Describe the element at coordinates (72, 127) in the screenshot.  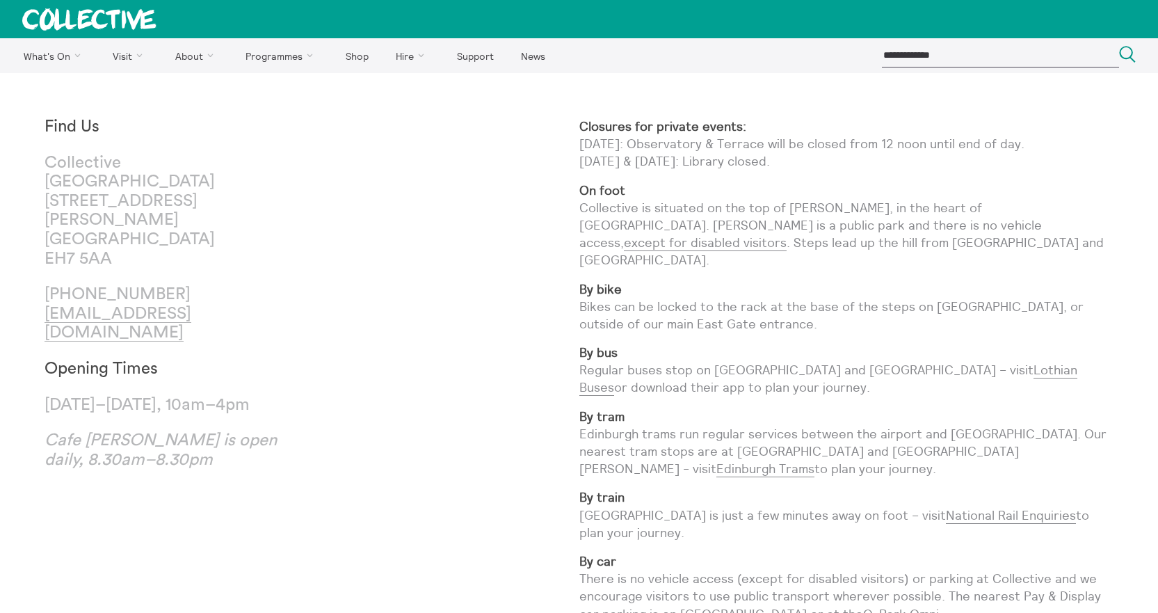
I see `strong: Find Us` at that location.